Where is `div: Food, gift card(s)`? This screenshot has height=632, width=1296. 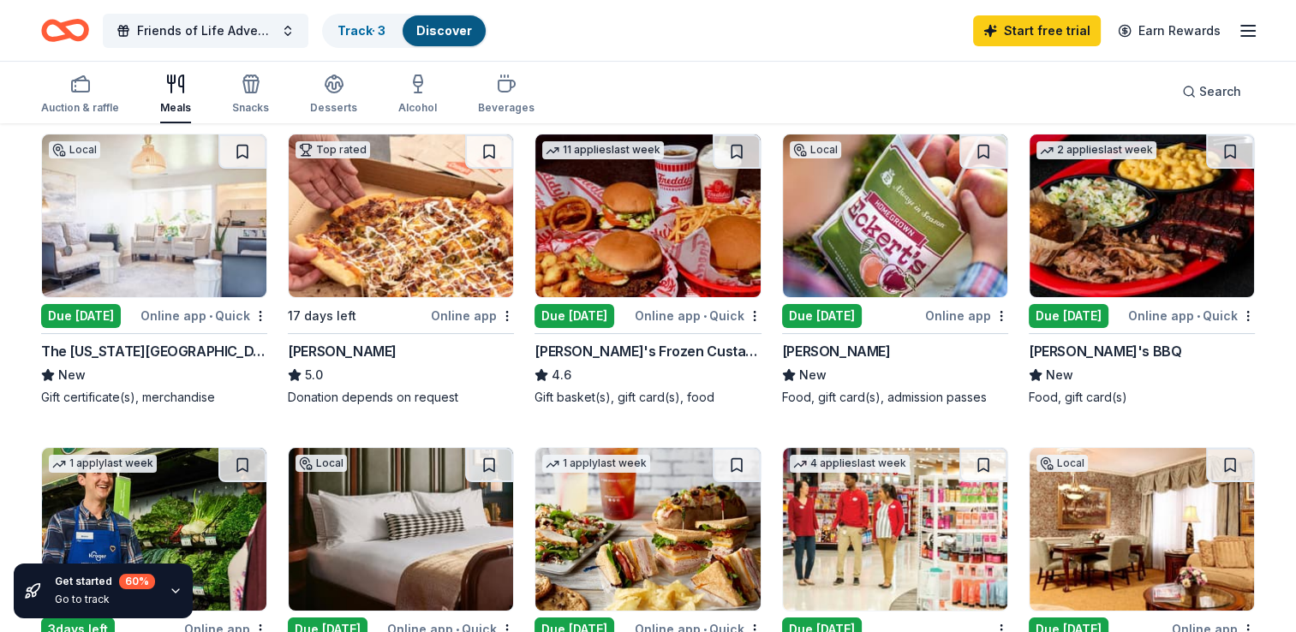
div: Food, gift card(s) is located at coordinates (1142, 398).